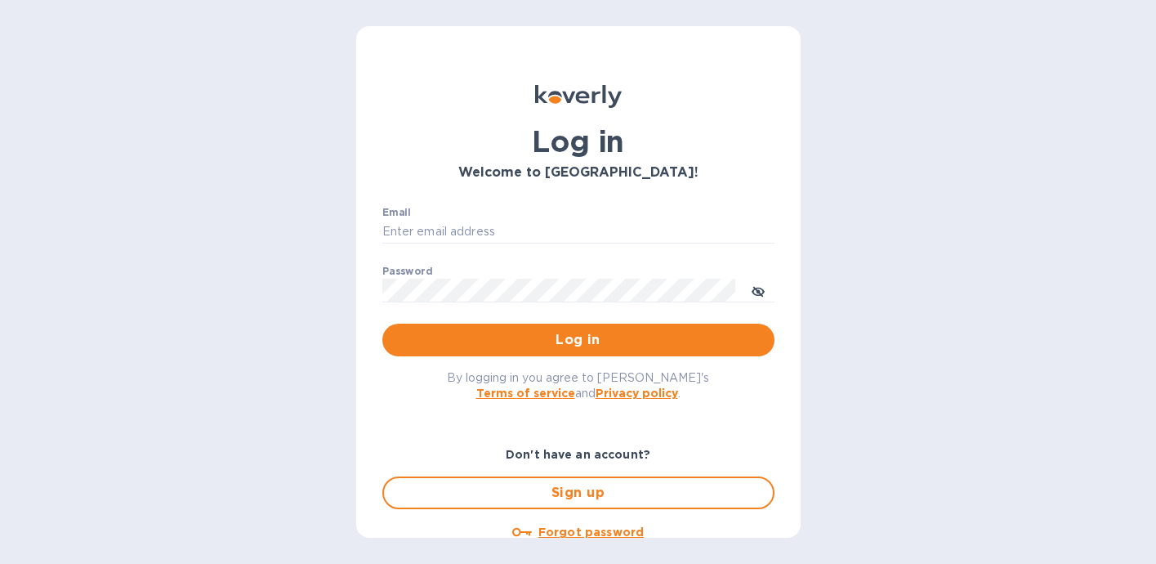  What do you see at coordinates (579, 493) in the screenshot?
I see `span: Sign up` at bounding box center [579, 493].